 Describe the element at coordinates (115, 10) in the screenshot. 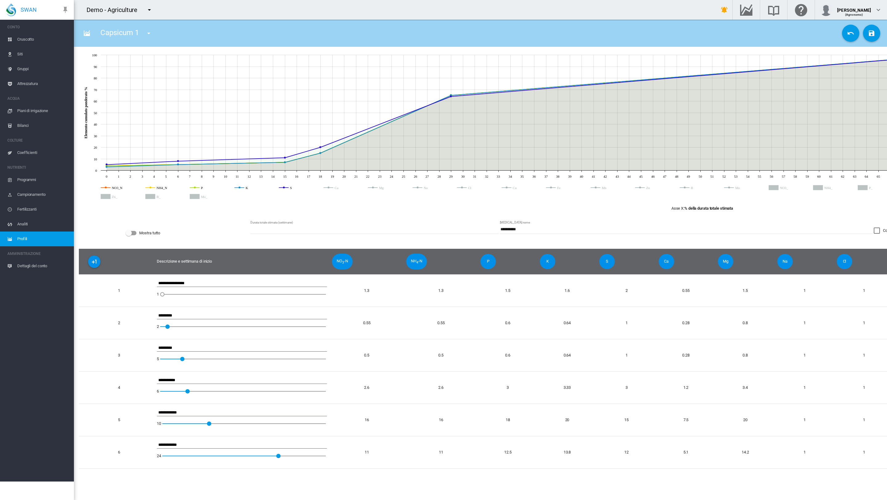

I see `div: Demo - Agriculture` at that location.